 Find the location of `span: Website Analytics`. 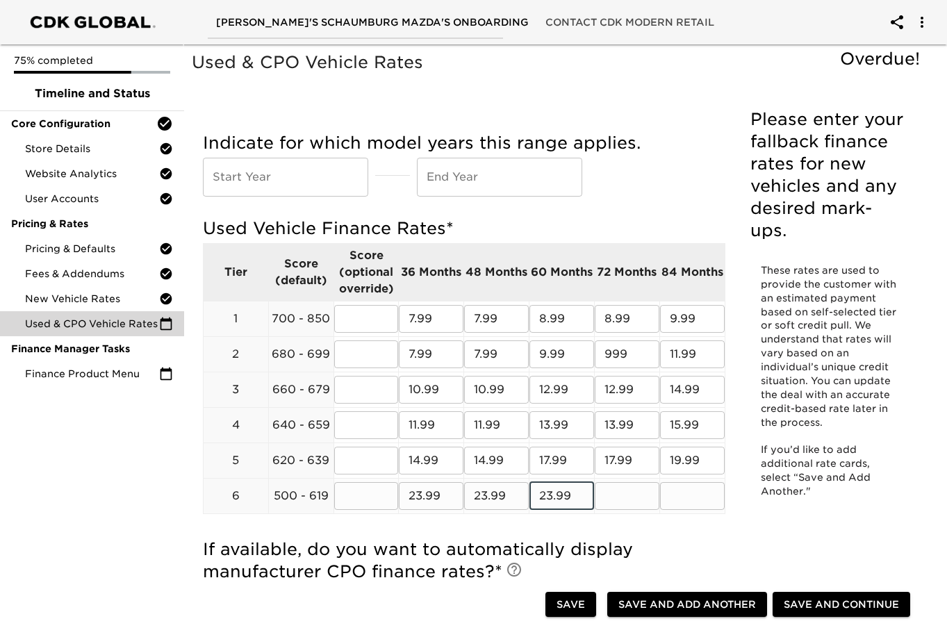

span: Website Analytics is located at coordinates (92, 174).